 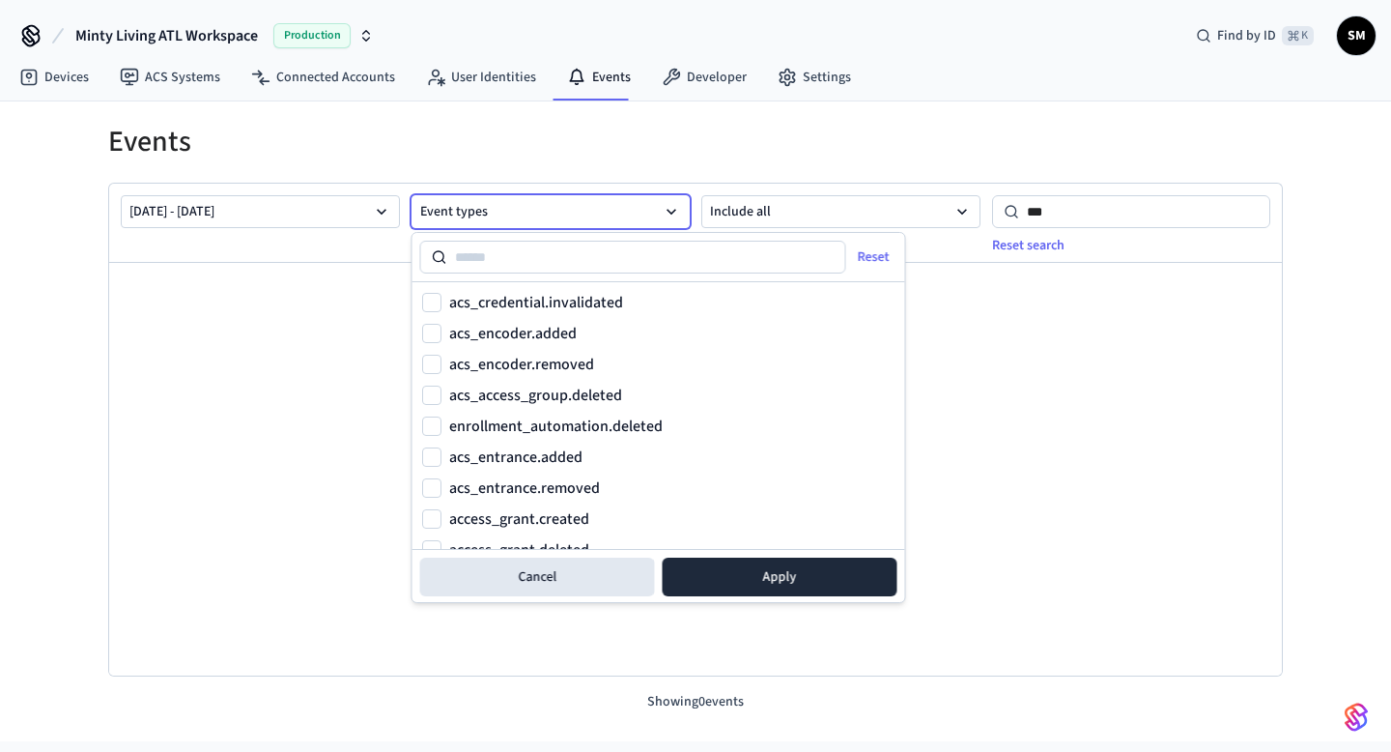 What do you see at coordinates (780, 577) in the screenshot?
I see `button: Apply` at bounding box center [780, 577].